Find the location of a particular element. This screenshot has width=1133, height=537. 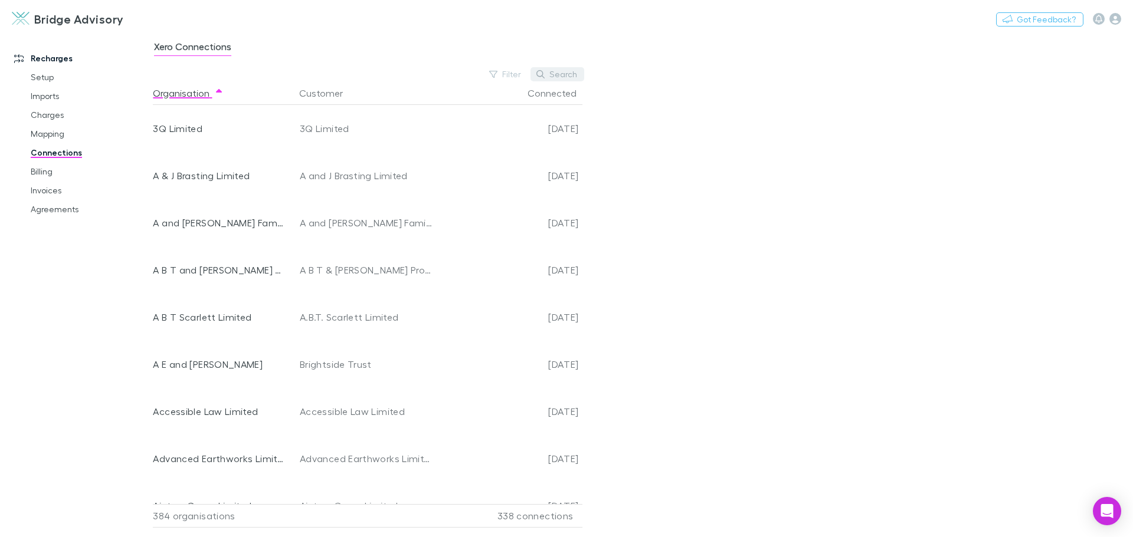

div: A & J Brasting Limited is located at coordinates (218, 176).